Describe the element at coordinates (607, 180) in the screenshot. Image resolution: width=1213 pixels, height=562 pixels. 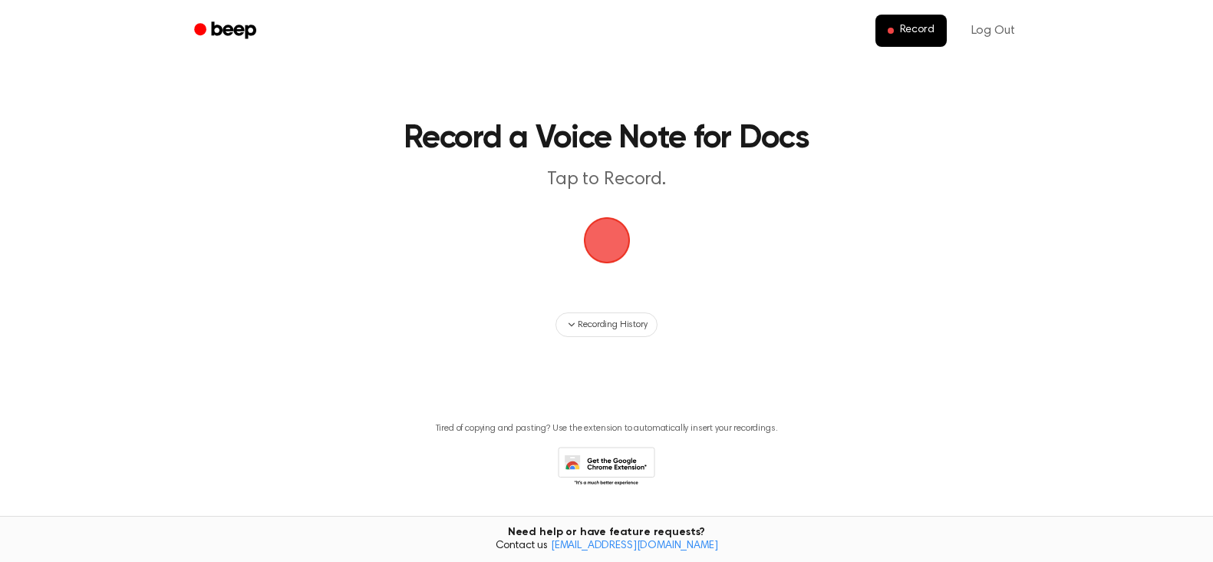
I see `p: Tap to Record.` at that location.